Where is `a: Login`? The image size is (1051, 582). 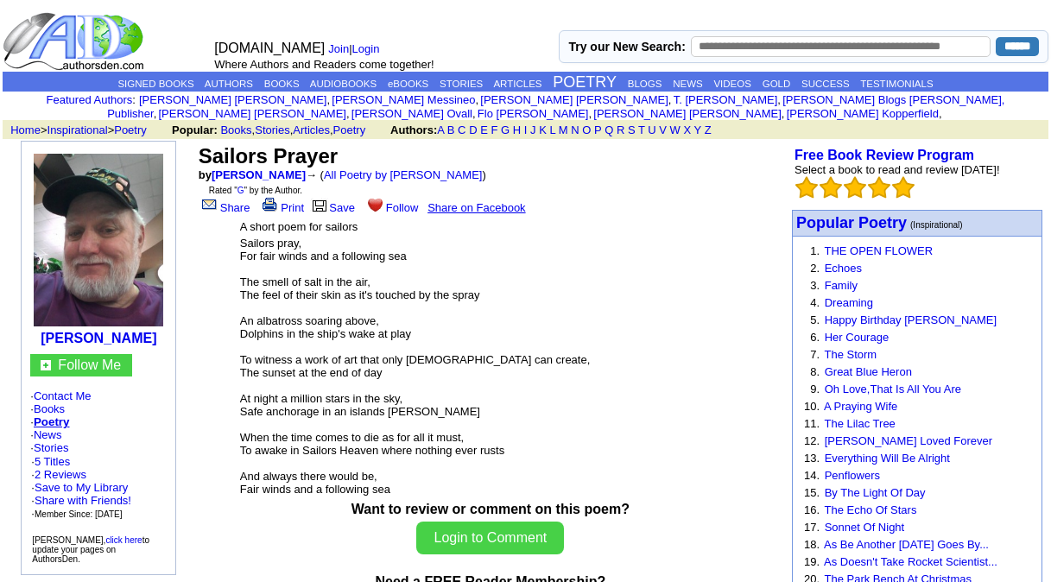 a: Login is located at coordinates (366, 48).